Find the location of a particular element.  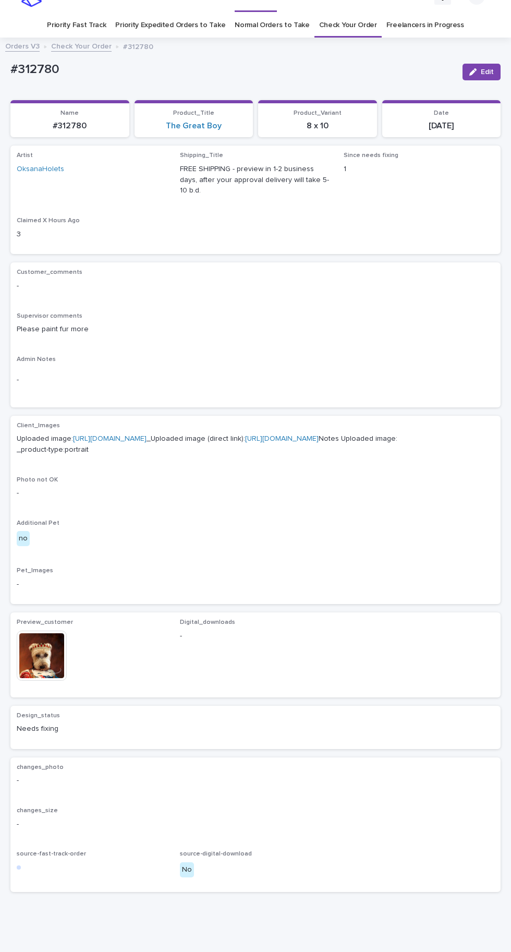

a: The Great Boy is located at coordinates (194, 126).